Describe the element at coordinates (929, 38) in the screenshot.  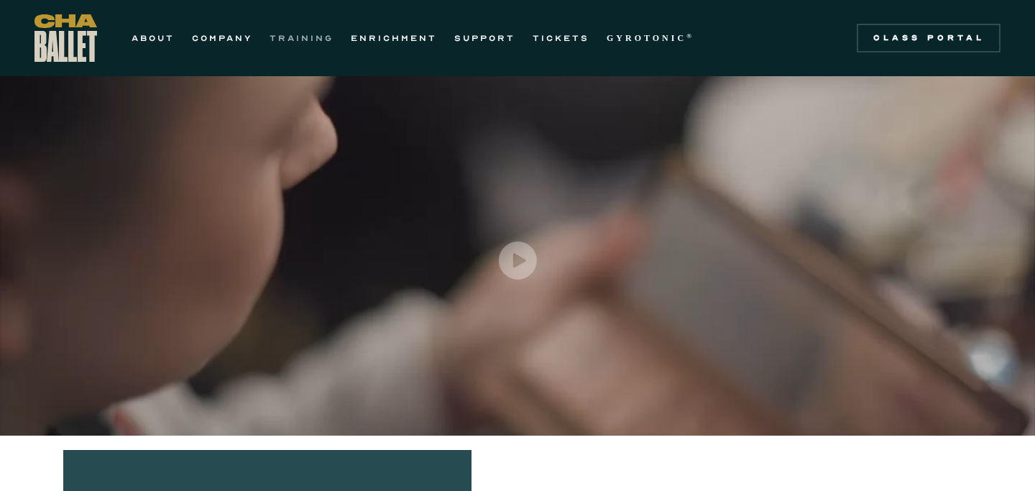
I see `a: Class Portal` at that location.